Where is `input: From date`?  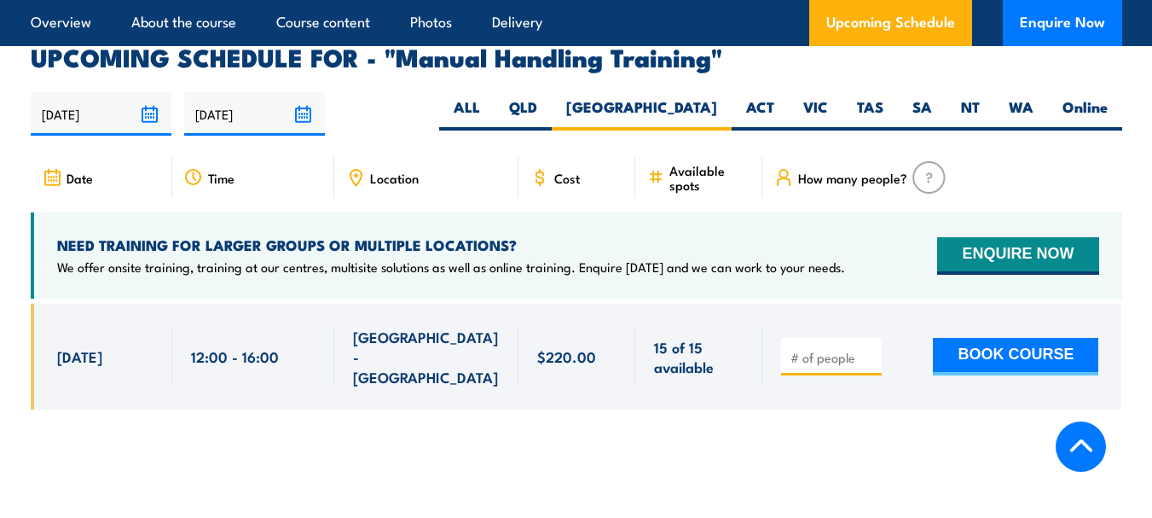
input: From date is located at coordinates (101, 113).